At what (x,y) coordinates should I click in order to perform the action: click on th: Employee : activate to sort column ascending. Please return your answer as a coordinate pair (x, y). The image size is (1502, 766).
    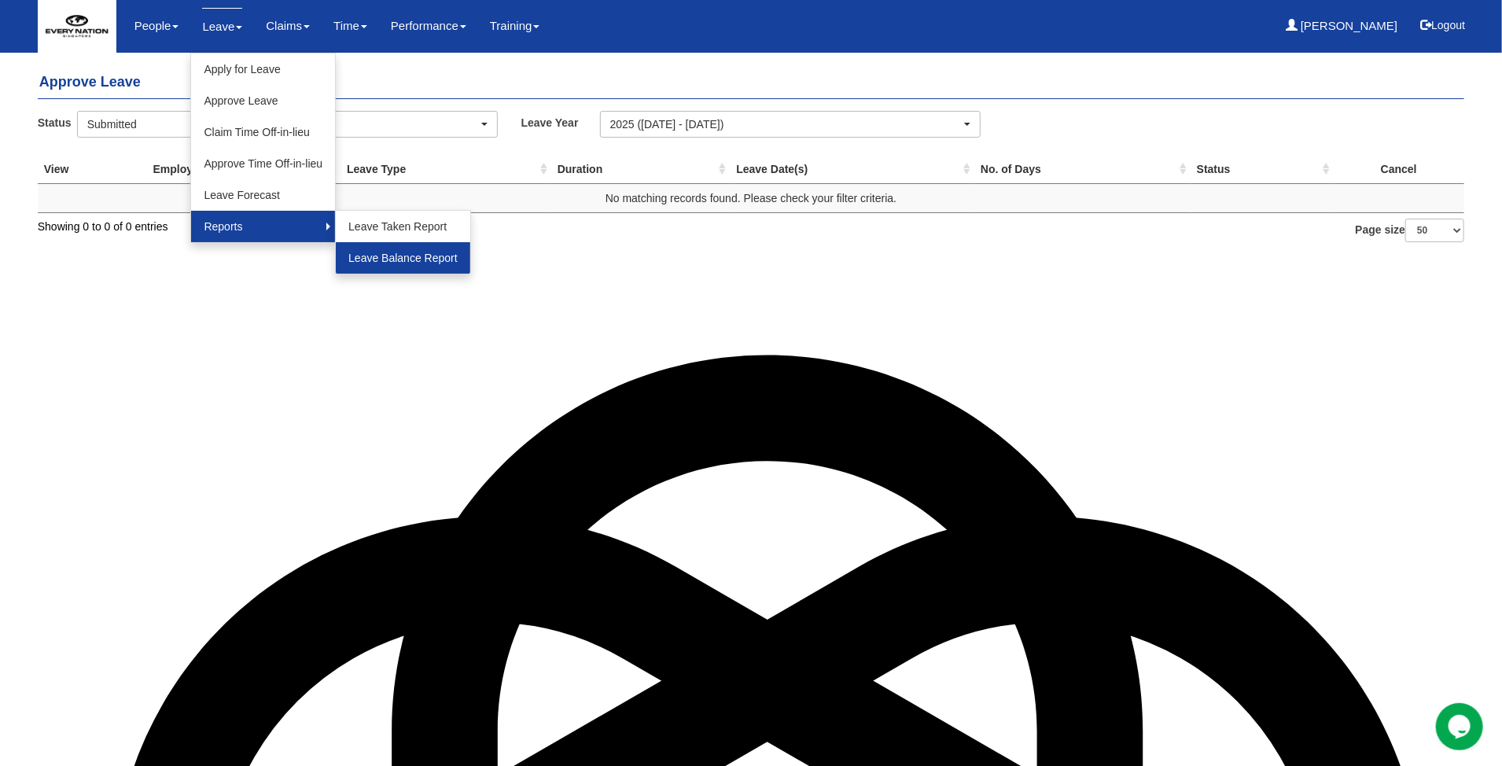
    Looking at the image, I should click on (244, 169).